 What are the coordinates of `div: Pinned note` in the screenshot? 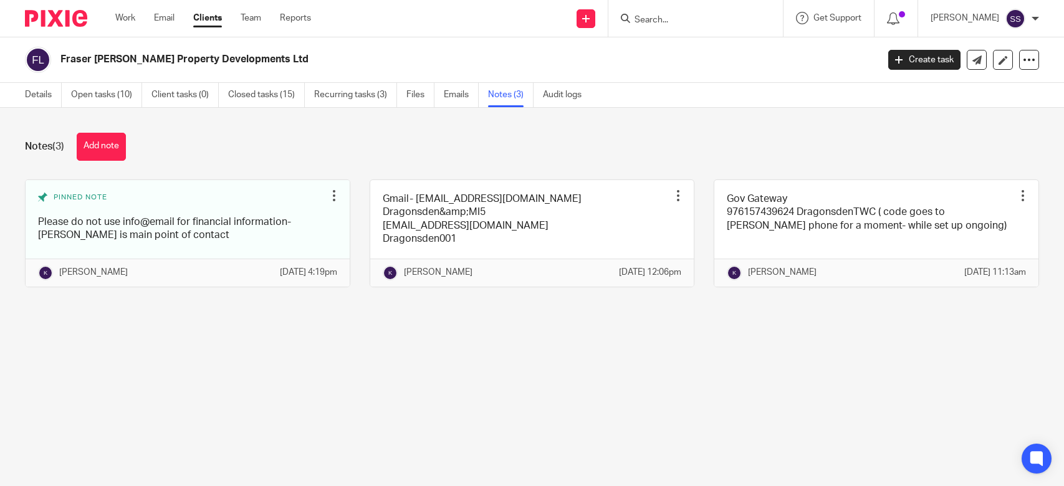 It's located at (181, 199).